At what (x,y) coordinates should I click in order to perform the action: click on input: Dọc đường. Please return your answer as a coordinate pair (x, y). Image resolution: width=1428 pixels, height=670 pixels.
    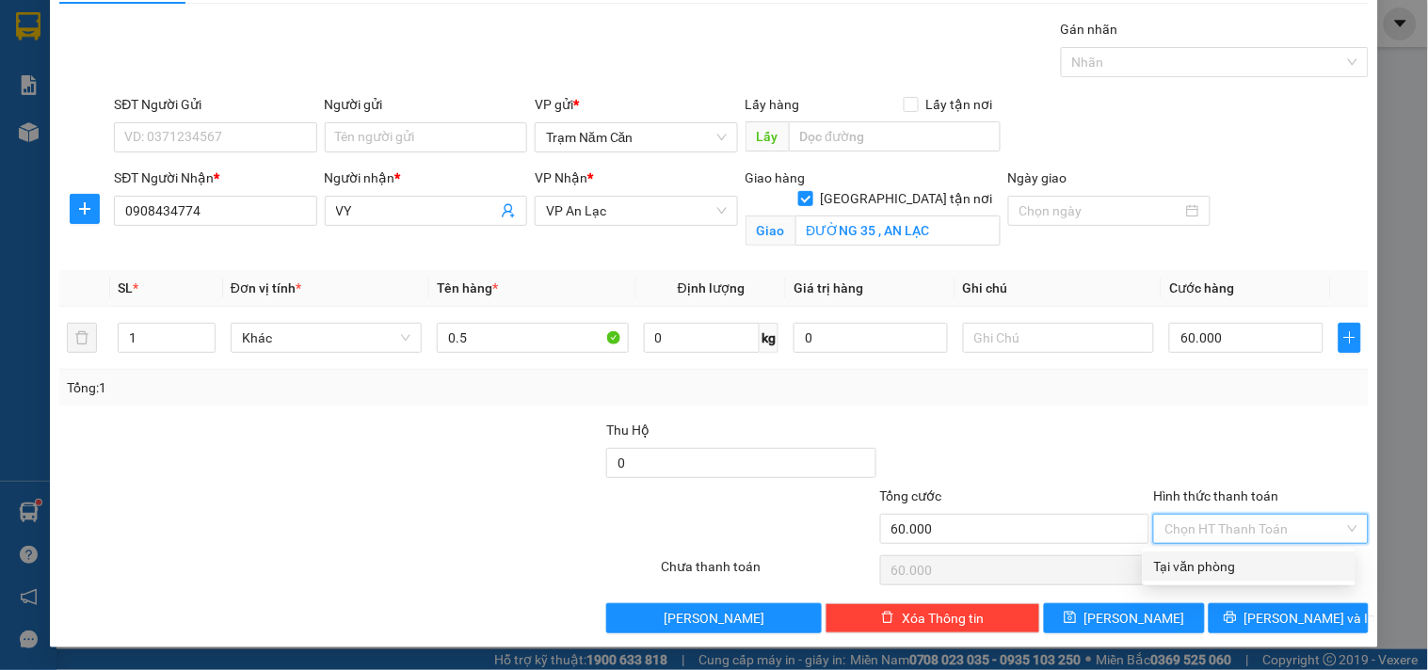
    Looking at the image, I should click on (894, 137).